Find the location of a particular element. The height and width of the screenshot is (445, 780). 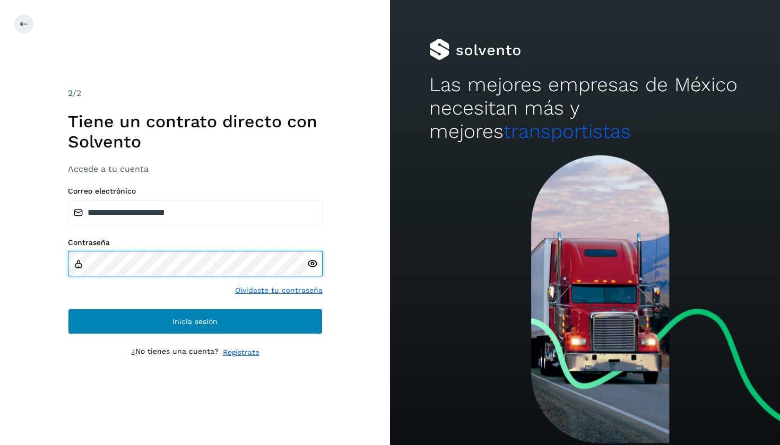

span: Inicia sesión is located at coordinates (195, 322).